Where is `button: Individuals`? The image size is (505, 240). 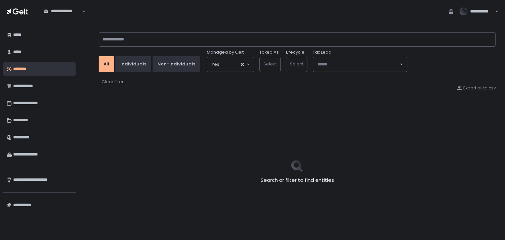 button: Individuals is located at coordinates (133, 64).